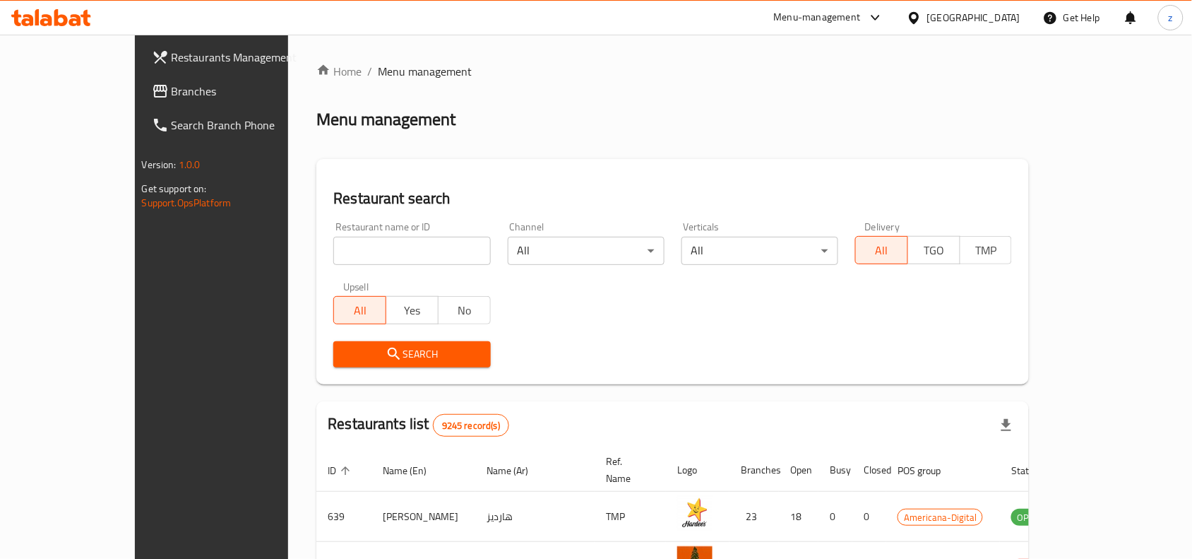 This screenshot has width=1192, height=559. What do you see at coordinates (986, 250) in the screenshot?
I see `button: TMP` at bounding box center [986, 250].